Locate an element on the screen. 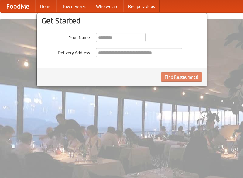 The height and width of the screenshot is (178, 243). a: Recipe videos is located at coordinates (141, 6).